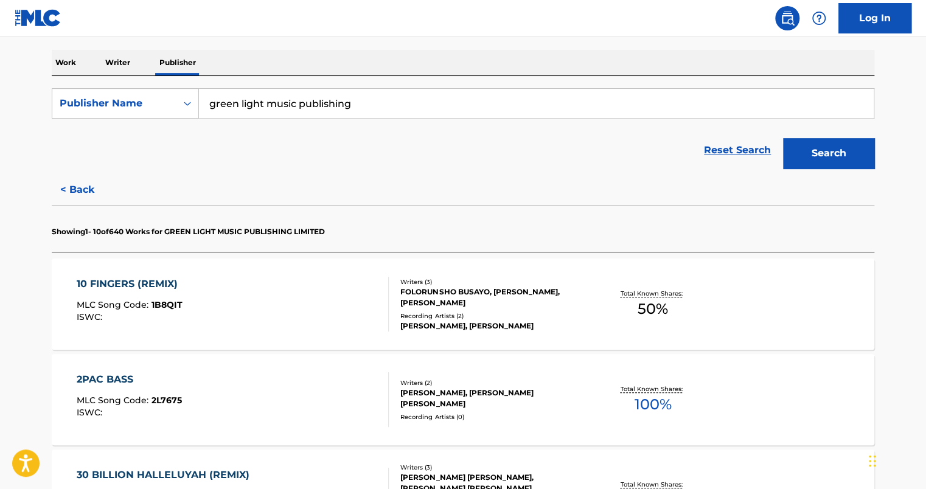  I want to click on div: 30 BILLION HALLELUYAH (REMIX), so click(166, 475).